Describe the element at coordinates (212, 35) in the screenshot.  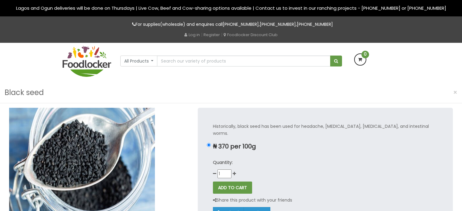
I see `a: Register` at that location.